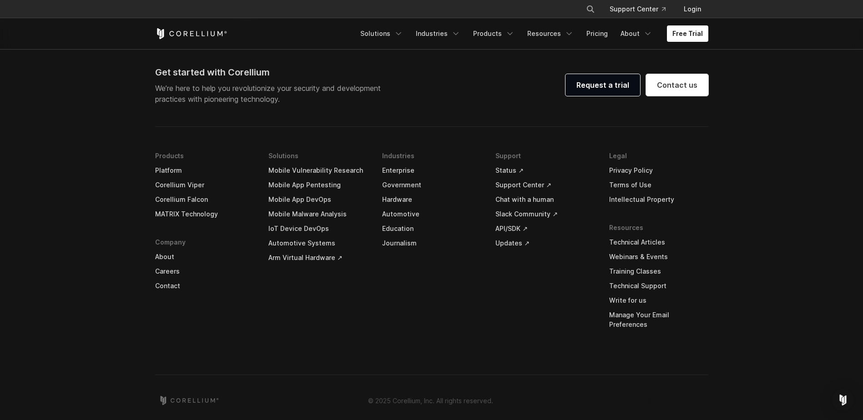 The image size is (863, 420). What do you see at coordinates (550, 34) in the screenshot?
I see `a: Resources` at bounding box center [550, 34].